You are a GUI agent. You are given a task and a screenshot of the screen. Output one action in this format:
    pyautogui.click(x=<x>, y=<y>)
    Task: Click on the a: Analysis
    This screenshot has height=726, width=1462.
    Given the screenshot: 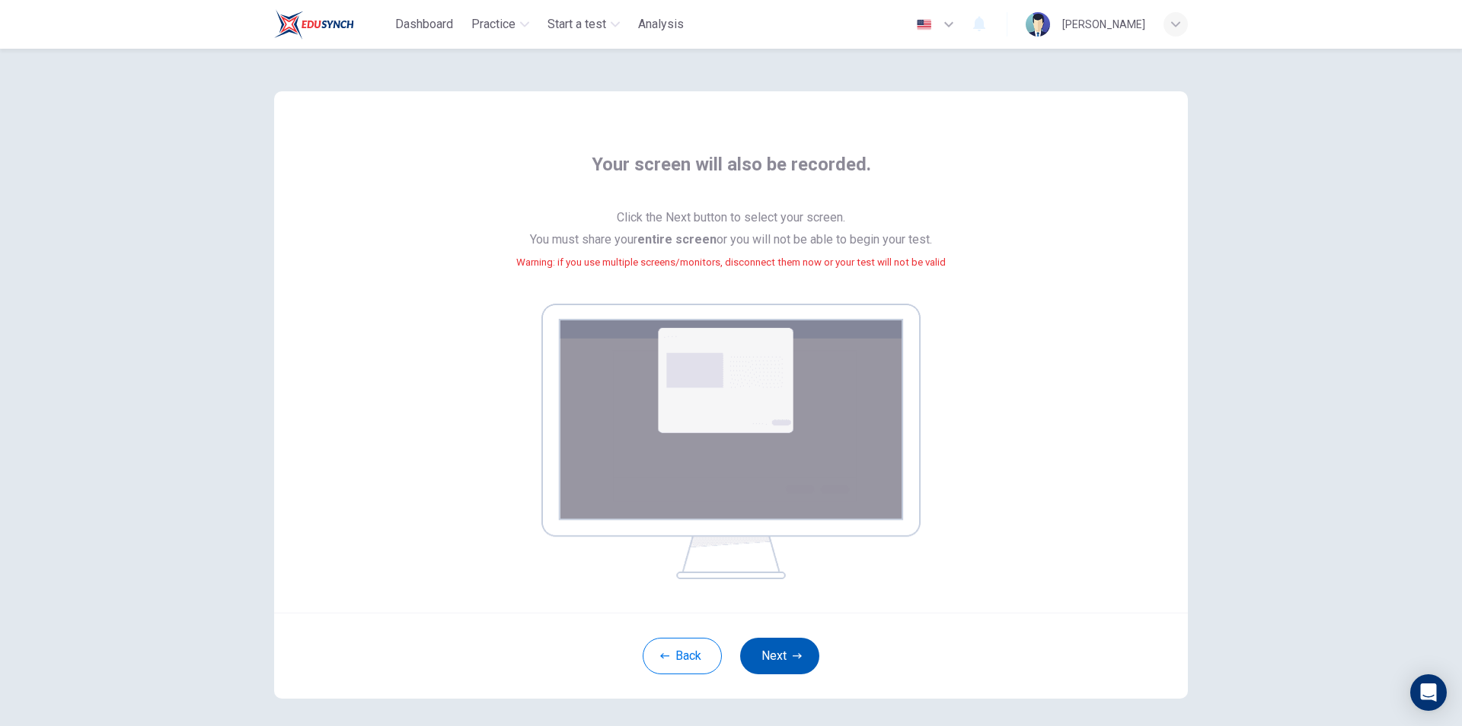 What is the action you would take?
    pyautogui.click(x=661, y=24)
    